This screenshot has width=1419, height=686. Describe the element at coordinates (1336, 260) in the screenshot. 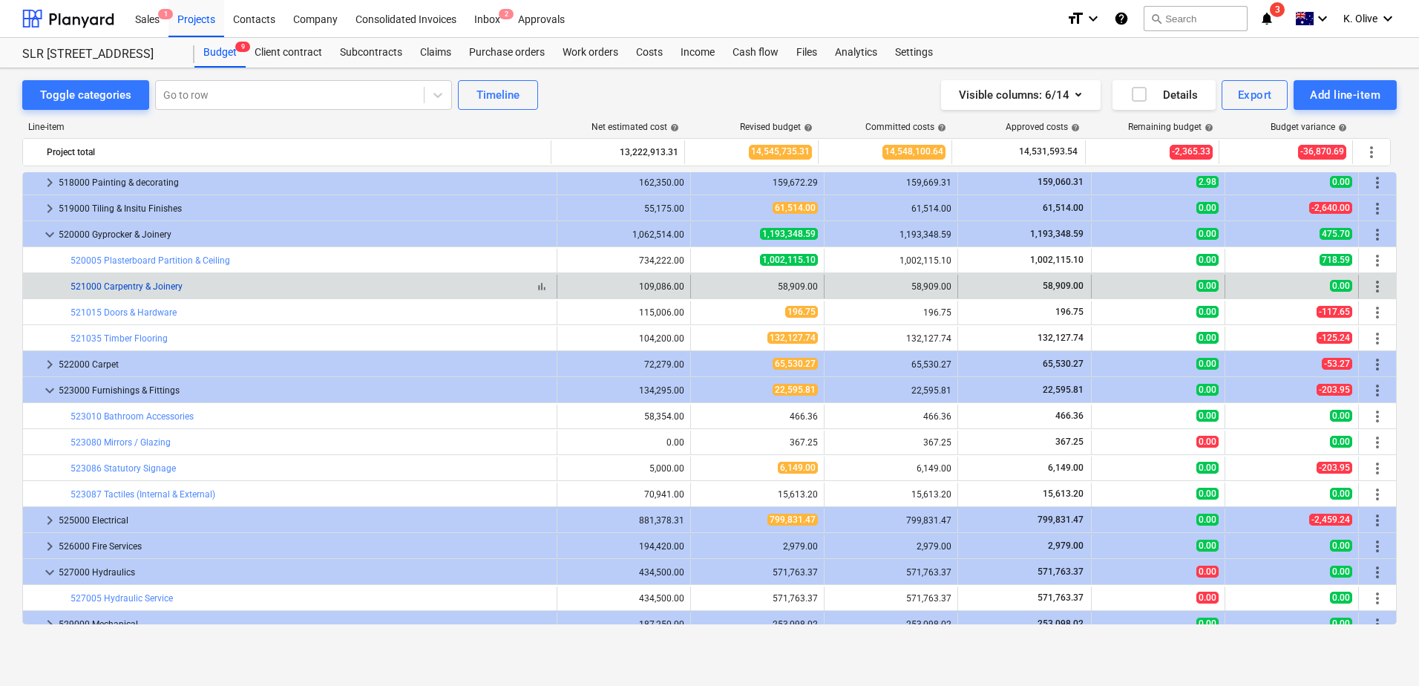

I see `span: 718.59` at that location.